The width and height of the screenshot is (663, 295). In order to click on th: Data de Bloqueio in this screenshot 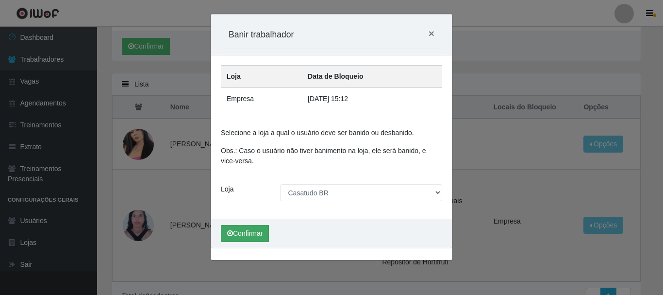, I will do `click(372, 77)`.